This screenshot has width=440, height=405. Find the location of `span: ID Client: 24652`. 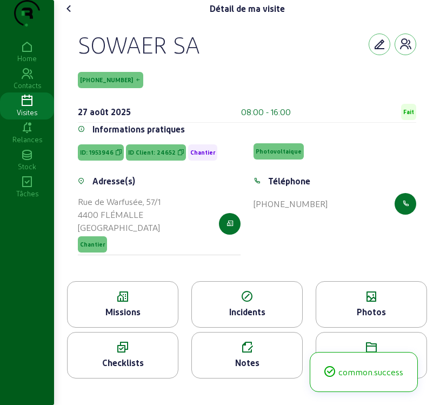

span: ID Client: 24652 is located at coordinates (152, 152).